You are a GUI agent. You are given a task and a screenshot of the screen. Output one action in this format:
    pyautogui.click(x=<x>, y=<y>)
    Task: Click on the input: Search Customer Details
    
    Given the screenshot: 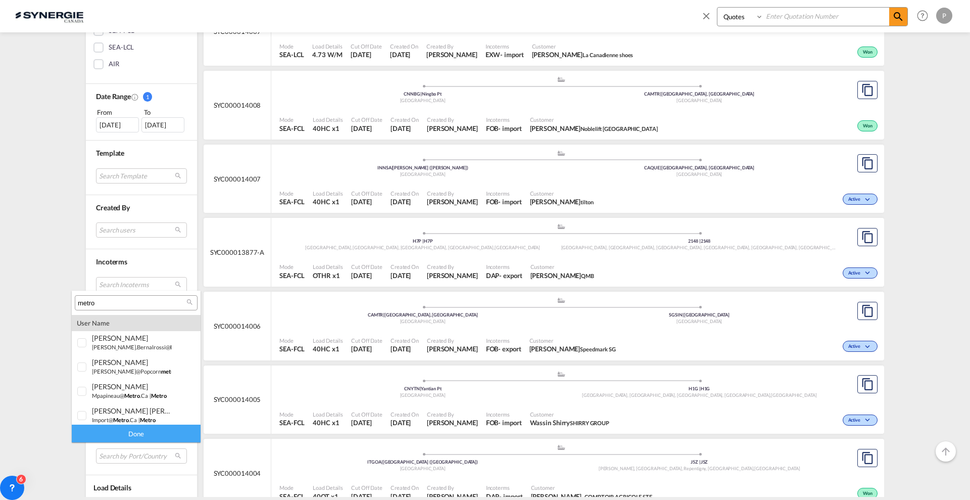 What is the action you would take?
    pyautogui.click(x=132, y=303)
    